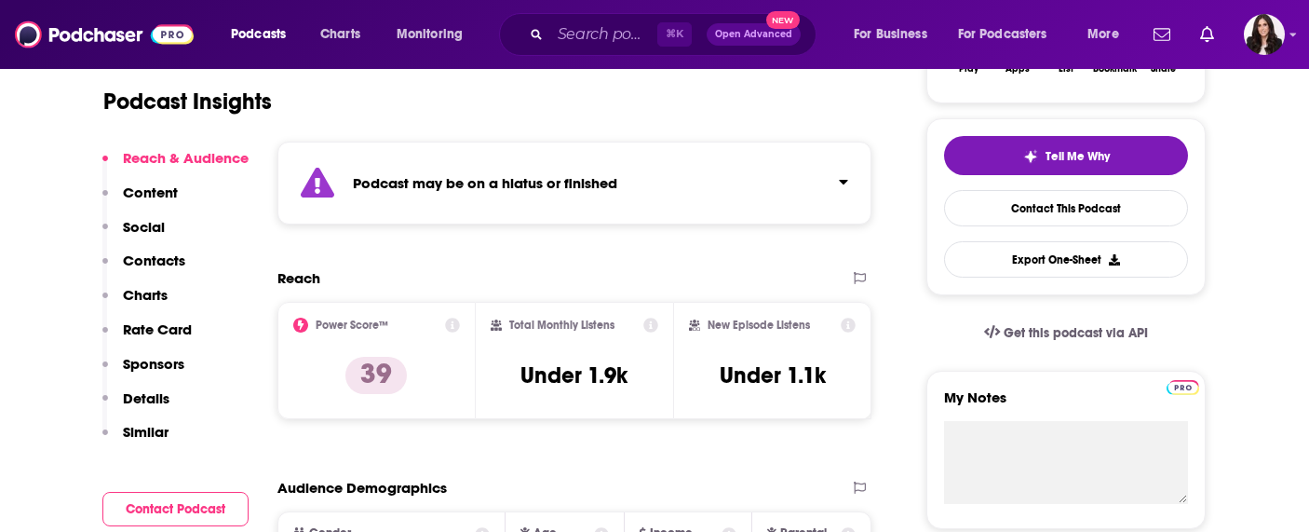  Describe the element at coordinates (759, 325) in the screenshot. I see `h2: New Episode Listens` at that location.